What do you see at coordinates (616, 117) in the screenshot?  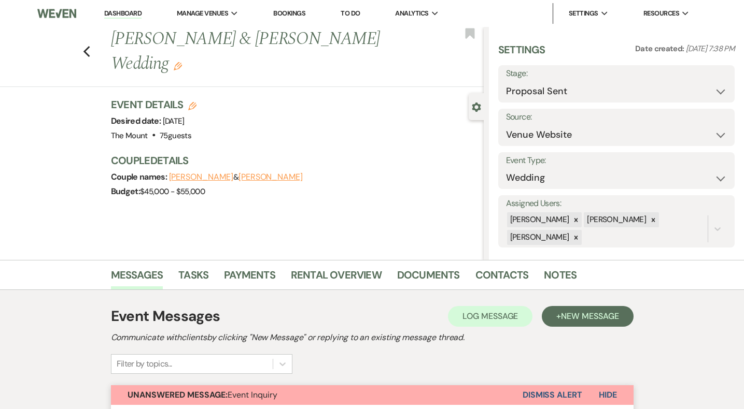 I see `label: Source:` at bounding box center [616, 117].